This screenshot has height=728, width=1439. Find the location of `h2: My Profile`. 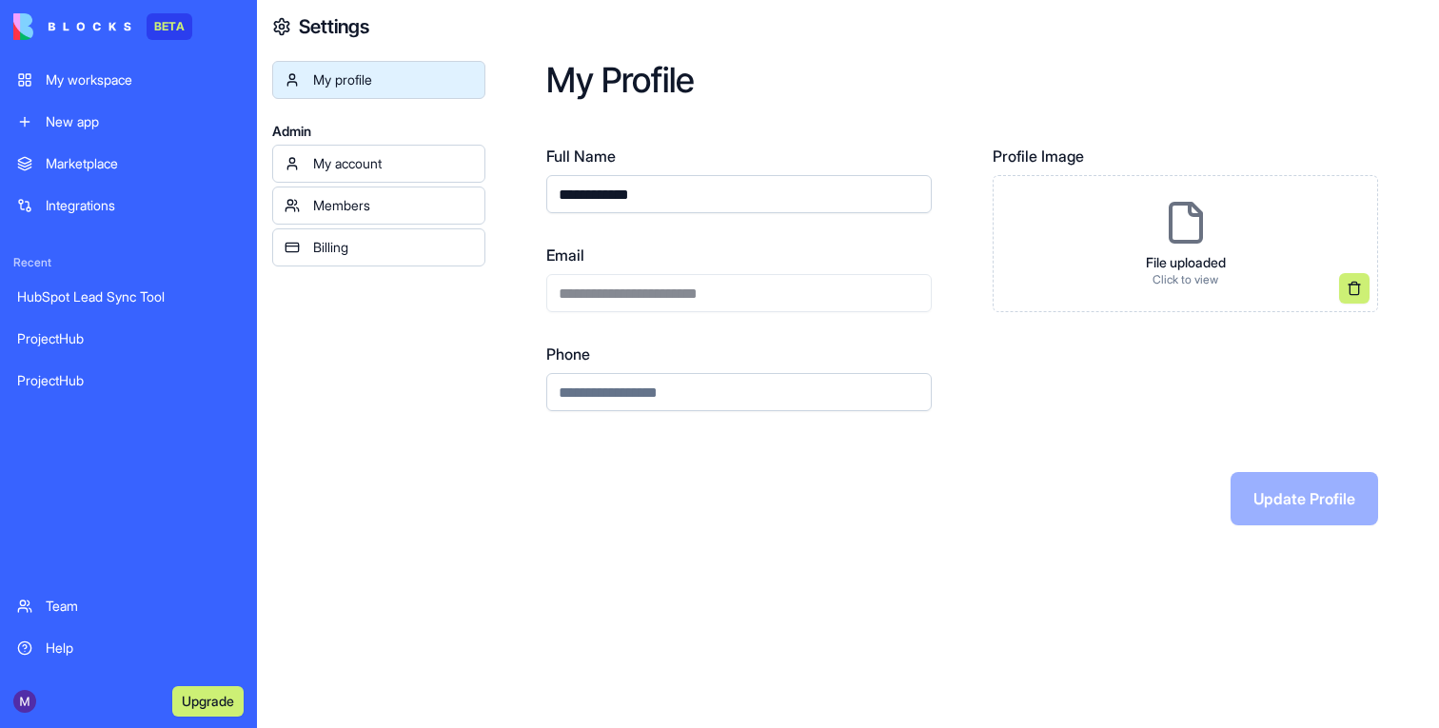

h2: My Profile is located at coordinates (962, 80).